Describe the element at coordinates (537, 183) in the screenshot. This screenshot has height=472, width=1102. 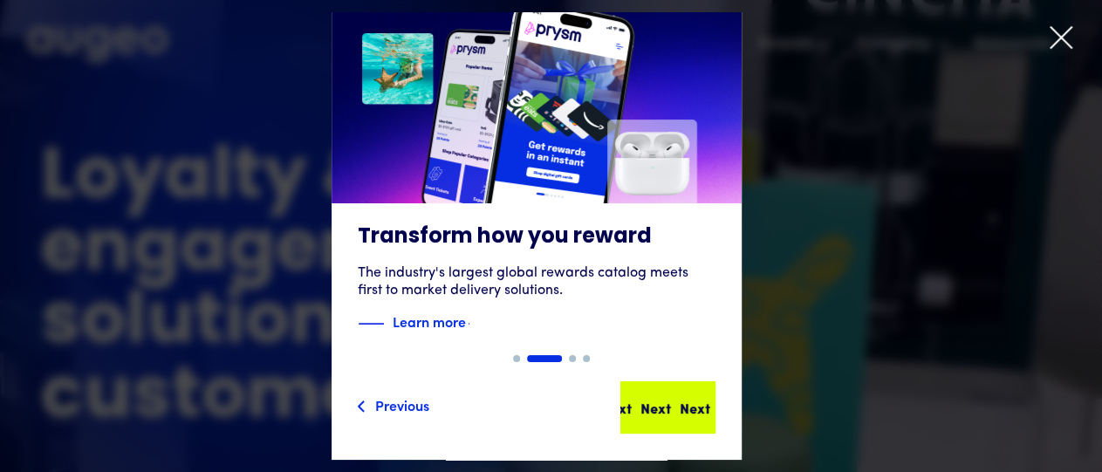
I see `a: Transform how you rewardThe industry's largest global rewards catalog meets first to market deliv...` at that location.